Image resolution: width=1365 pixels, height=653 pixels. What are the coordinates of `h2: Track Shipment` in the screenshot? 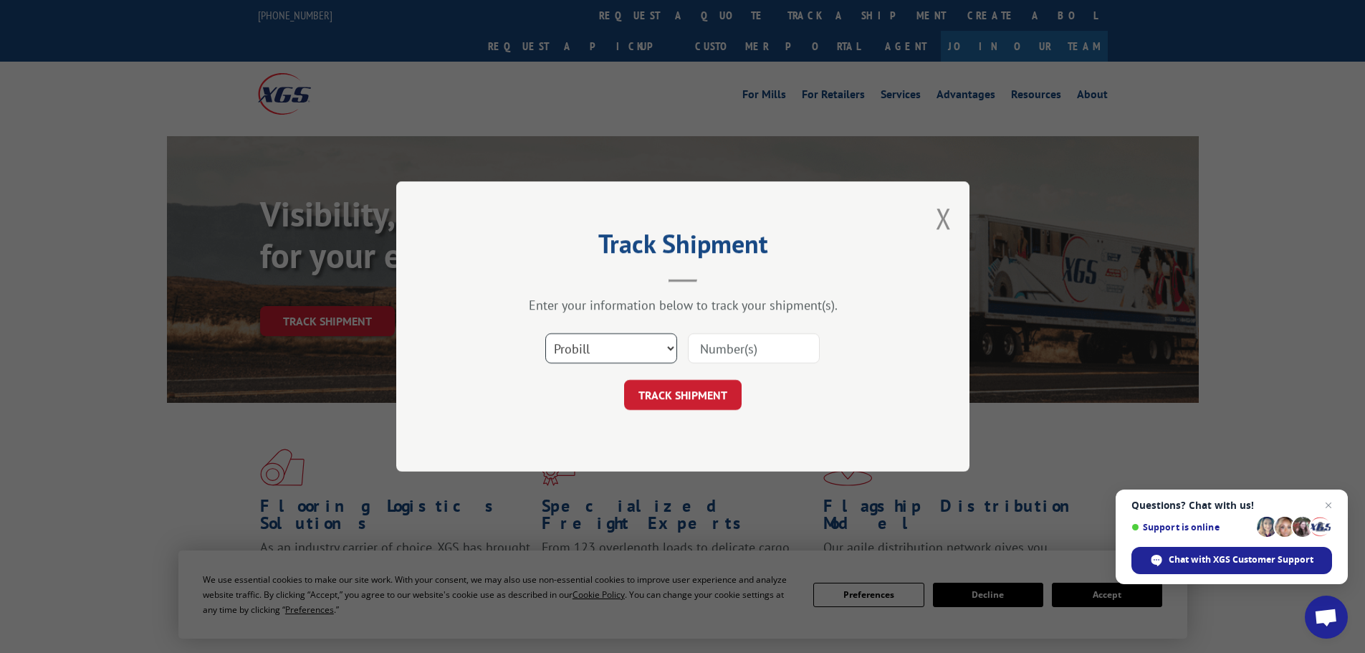 It's located at (683, 247).